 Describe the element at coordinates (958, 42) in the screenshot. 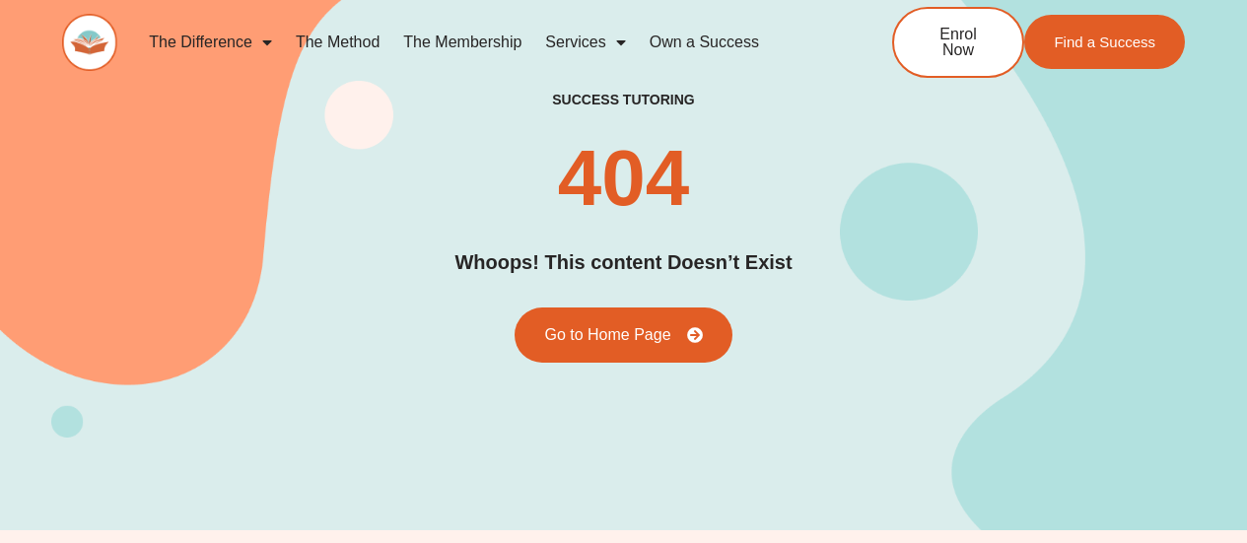

I see `span: Enrol Now` at that location.